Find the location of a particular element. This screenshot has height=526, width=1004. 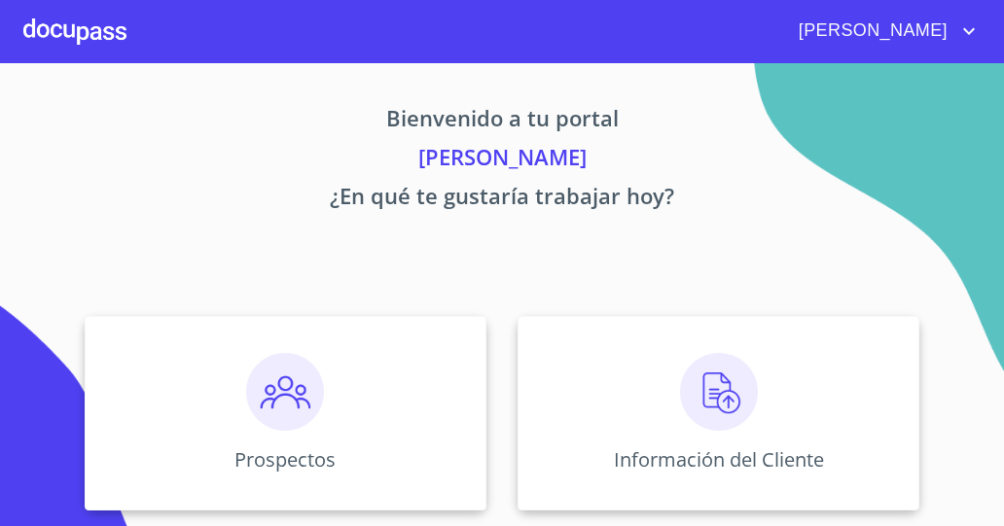

img: prospectos.png is located at coordinates (285, 392).